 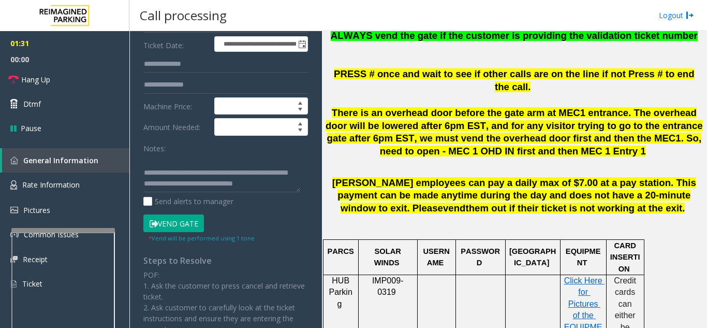 What do you see at coordinates (437, 257) in the screenshot?
I see `span: USERNAME` at bounding box center [437, 257].